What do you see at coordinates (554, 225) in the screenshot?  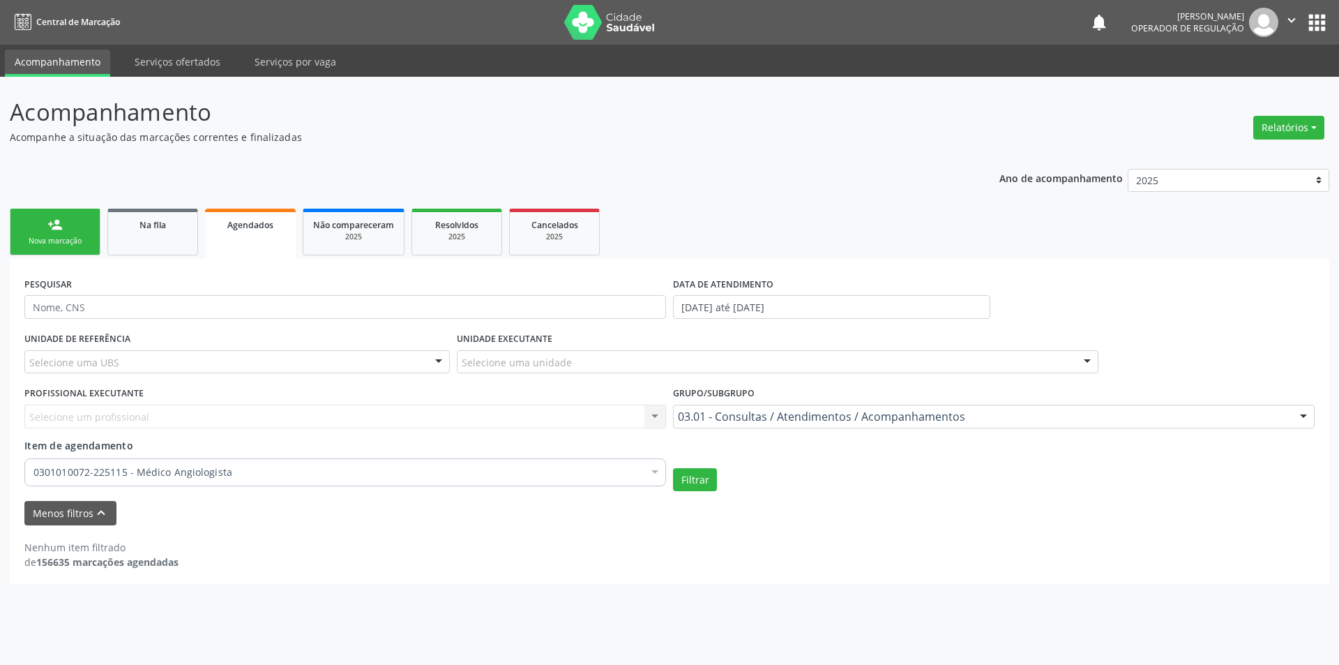 I see `span: Cancelados` at bounding box center [554, 225].